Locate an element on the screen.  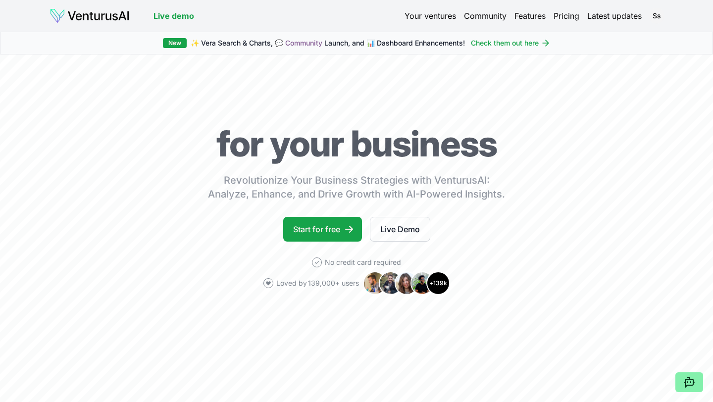
a: Live demo is located at coordinates (174, 16).